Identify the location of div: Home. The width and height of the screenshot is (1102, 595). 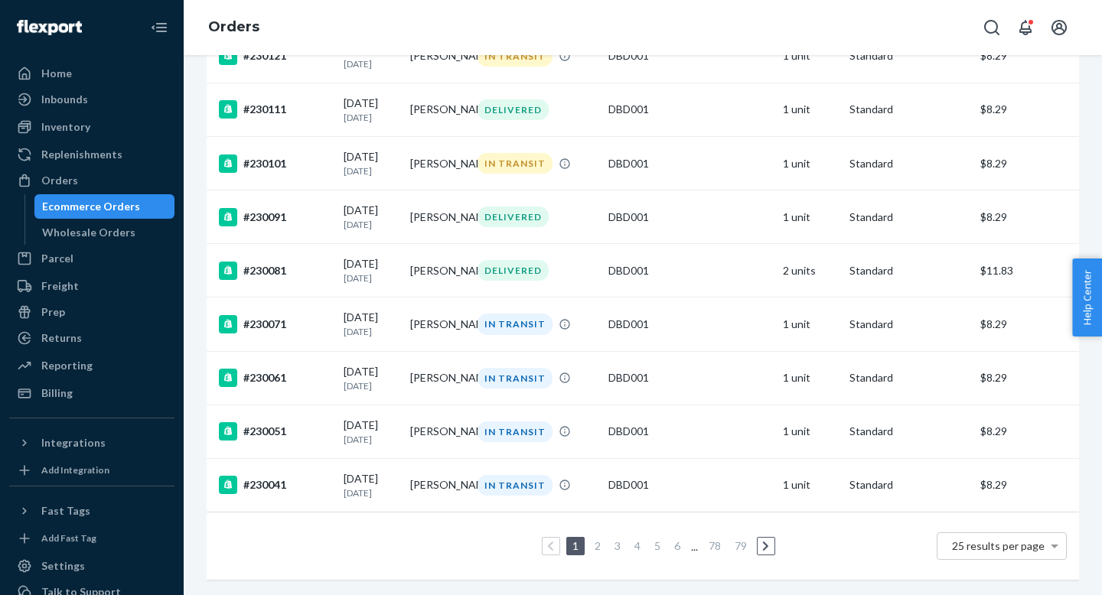
(57, 73).